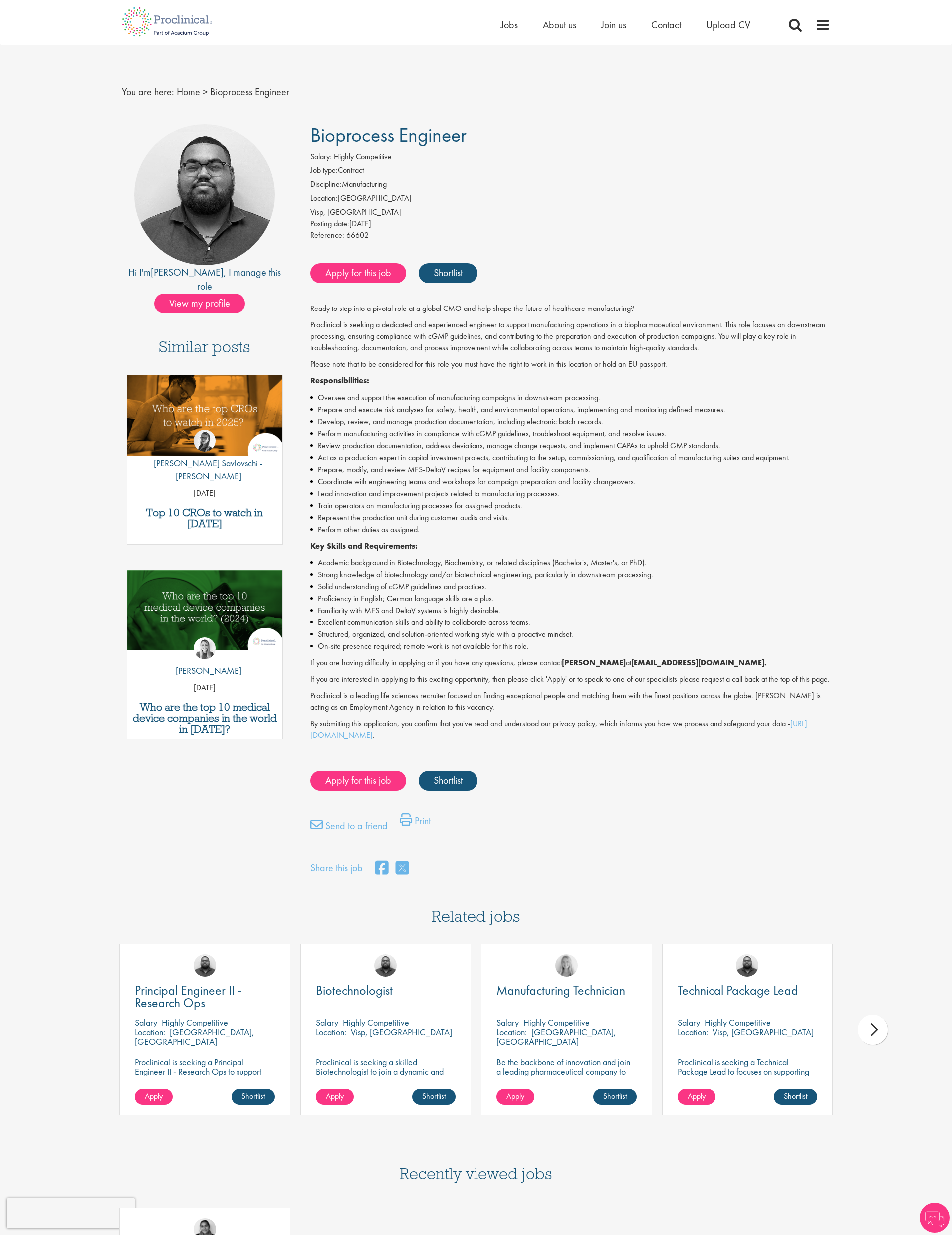  What do you see at coordinates (204, 610) in the screenshot?
I see `img: Top 10 Medical Device Companies 2024` at bounding box center [204, 610].